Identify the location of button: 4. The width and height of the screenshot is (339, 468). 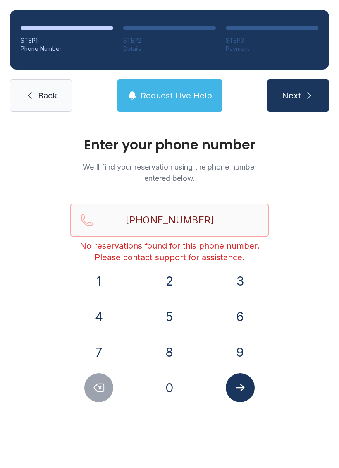
(99, 316).